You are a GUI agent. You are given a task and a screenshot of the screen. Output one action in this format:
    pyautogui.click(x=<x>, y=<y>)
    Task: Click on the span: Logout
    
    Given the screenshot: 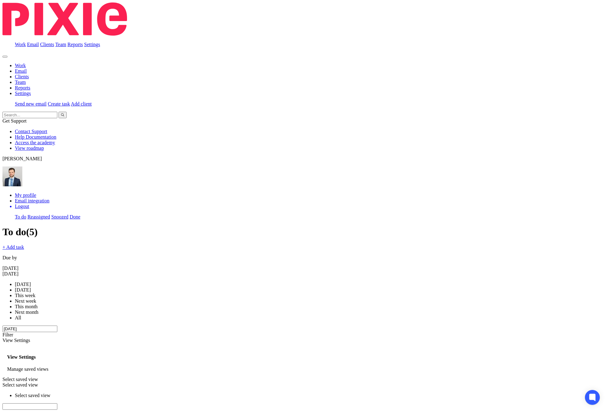 What is the action you would take?
    pyautogui.click(x=22, y=206)
    